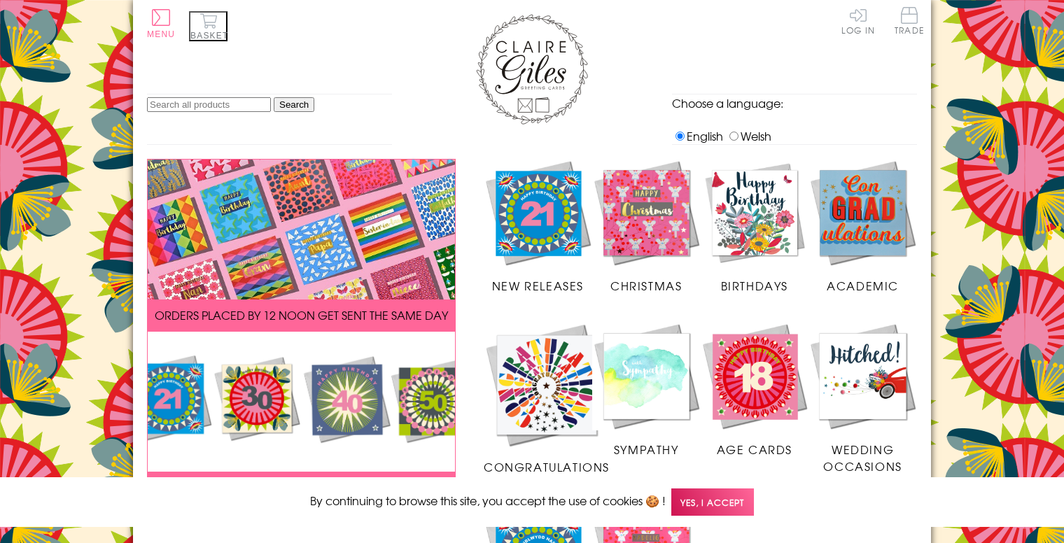  I want to click on input: Search, so click(294, 104).